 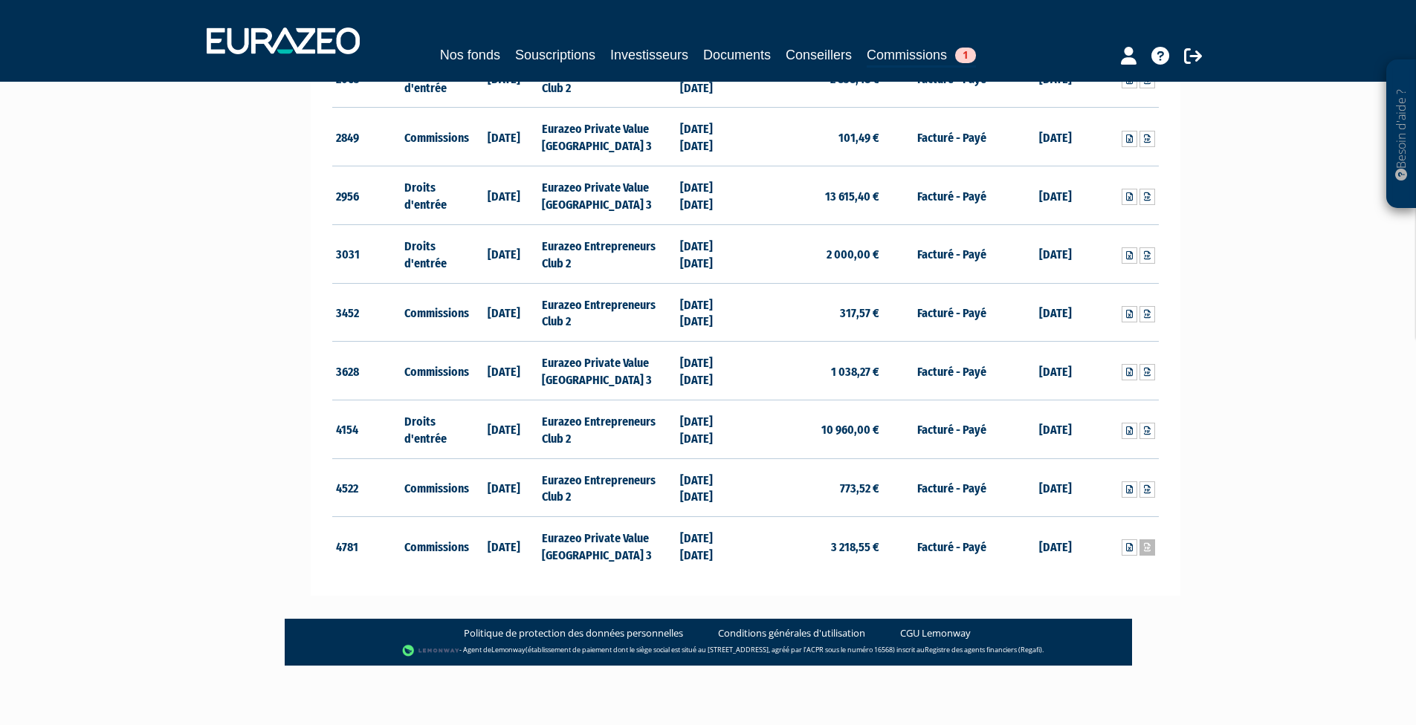 What do you see at coordinates (814, 371) in the screenshot?
I see `td: 1 038,27 €` at bounding box center [814, 371].